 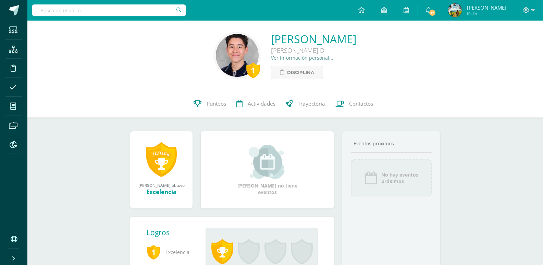 What do you see at coordinates (400, 178) in the screenshot?
I see `span: No hay eventos próximos` at bounding box center [400, 178].